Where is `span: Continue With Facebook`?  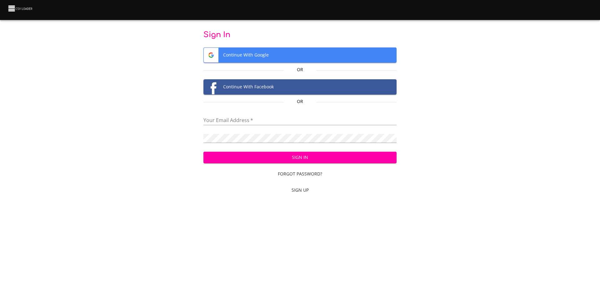
span: Continue With Facebook is located at coordinates (300, 87).